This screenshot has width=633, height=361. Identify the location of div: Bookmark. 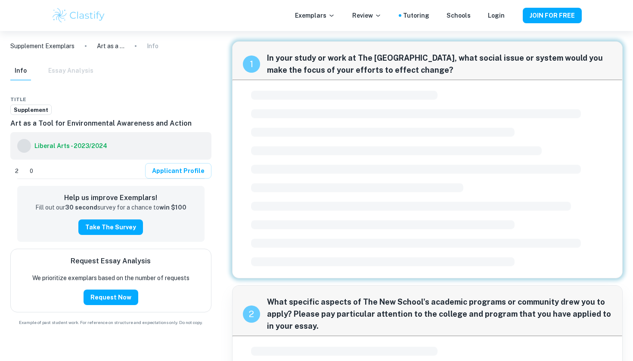
(199, 99).